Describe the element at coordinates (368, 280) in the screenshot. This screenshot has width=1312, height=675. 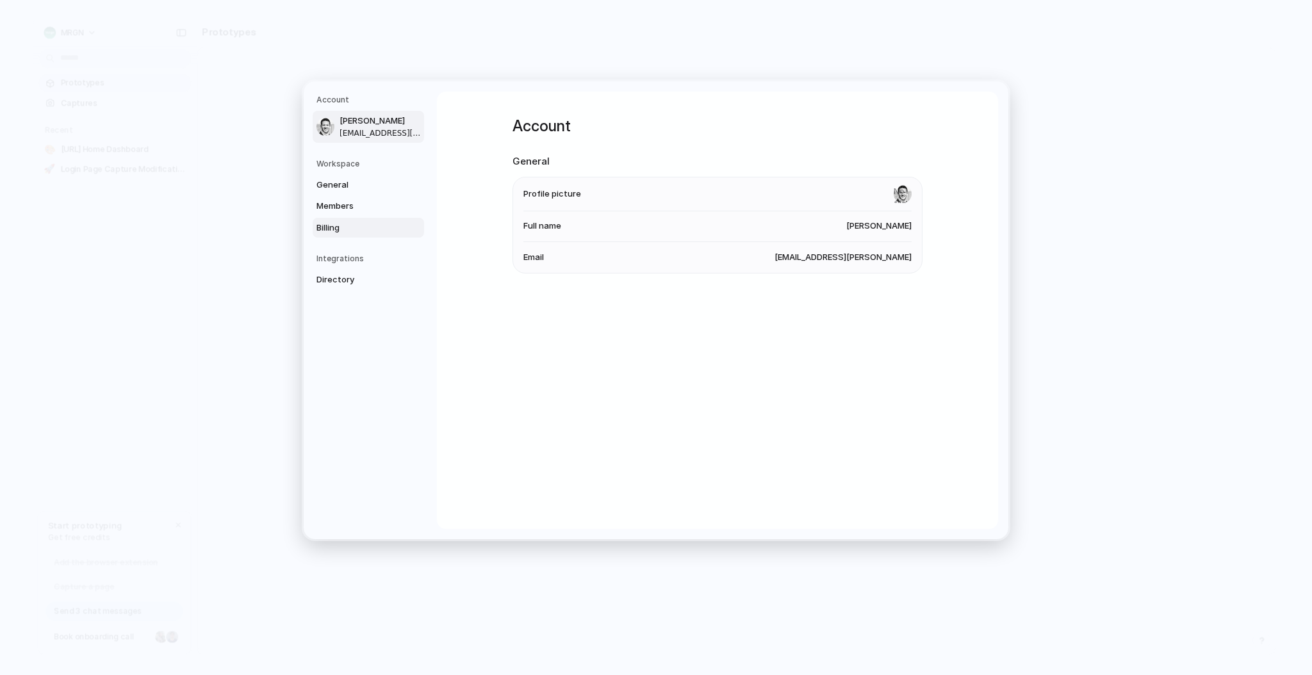
I see `a: Directory` at that location.